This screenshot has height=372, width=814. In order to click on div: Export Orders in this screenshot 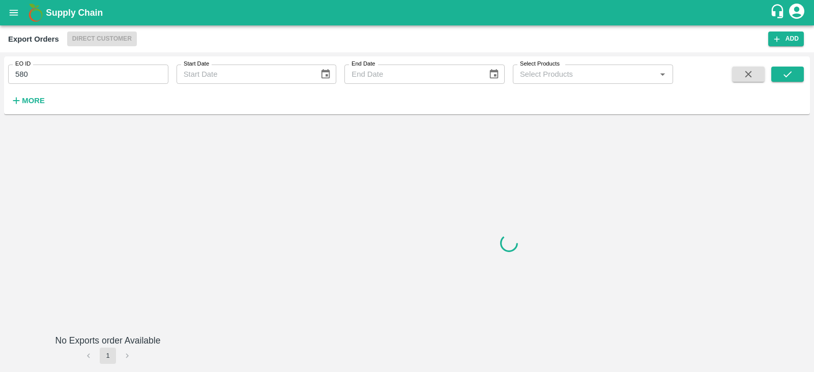, I will do `click(34, 39)`.